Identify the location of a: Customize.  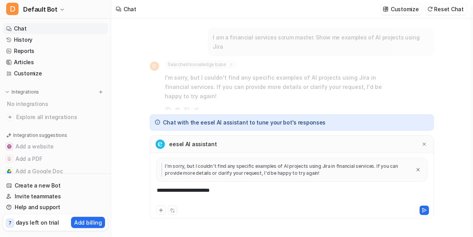
(55, 73).